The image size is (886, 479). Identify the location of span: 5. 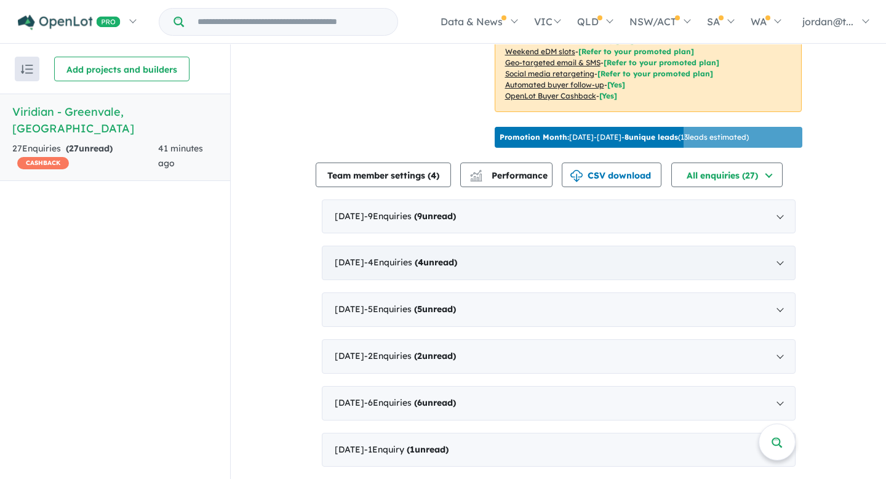
(420, 309).